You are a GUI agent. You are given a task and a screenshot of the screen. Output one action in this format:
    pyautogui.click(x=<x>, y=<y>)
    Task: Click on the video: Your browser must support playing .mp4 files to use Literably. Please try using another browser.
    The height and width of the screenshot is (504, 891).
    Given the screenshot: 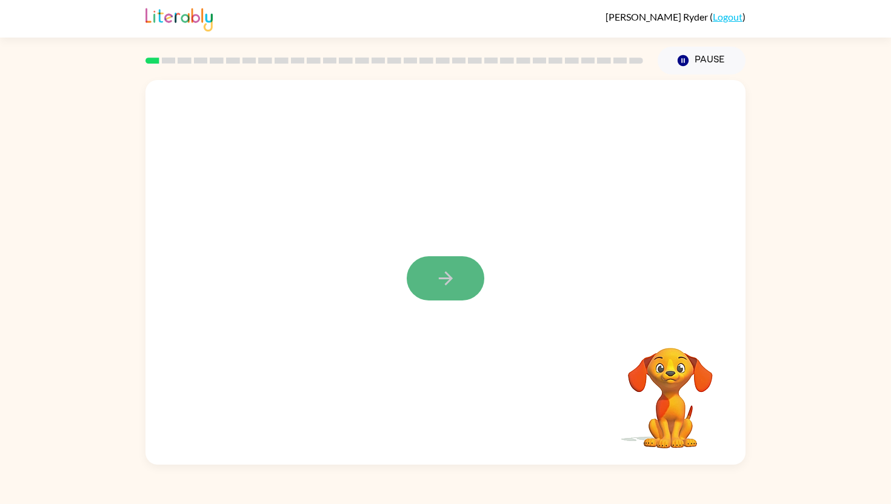 What is the action you would take?
    pyautogui.click(x=670, y=390)
    